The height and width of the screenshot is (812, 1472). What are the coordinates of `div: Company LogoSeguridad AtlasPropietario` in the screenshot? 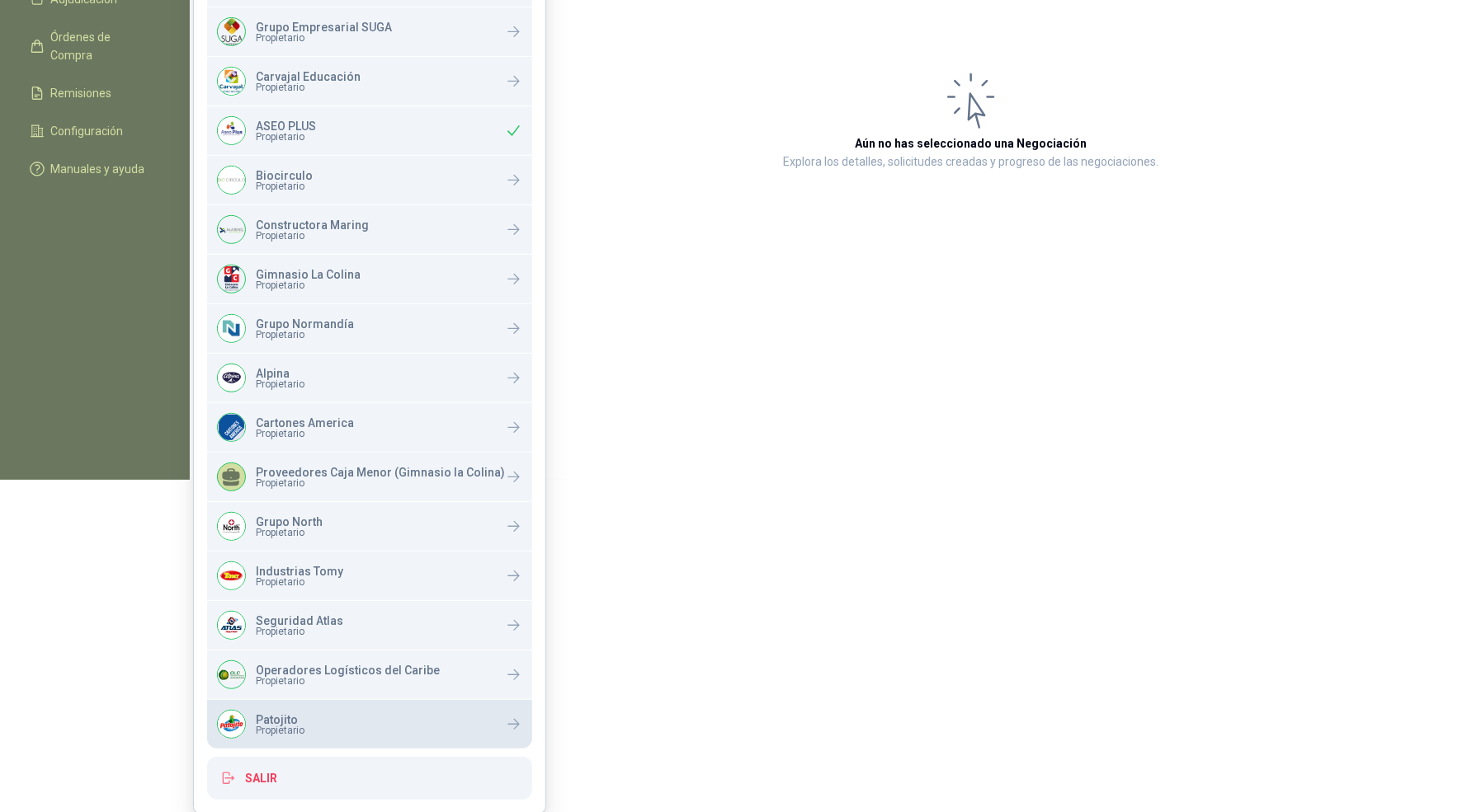 It's located at (369, 625).